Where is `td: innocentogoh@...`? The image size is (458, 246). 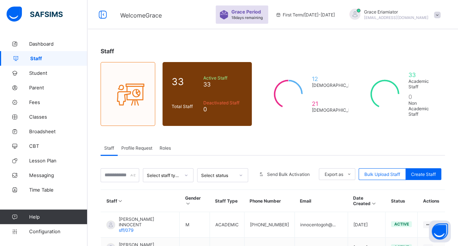
td: innocentogoh@... is located at coordinates (321, 224).